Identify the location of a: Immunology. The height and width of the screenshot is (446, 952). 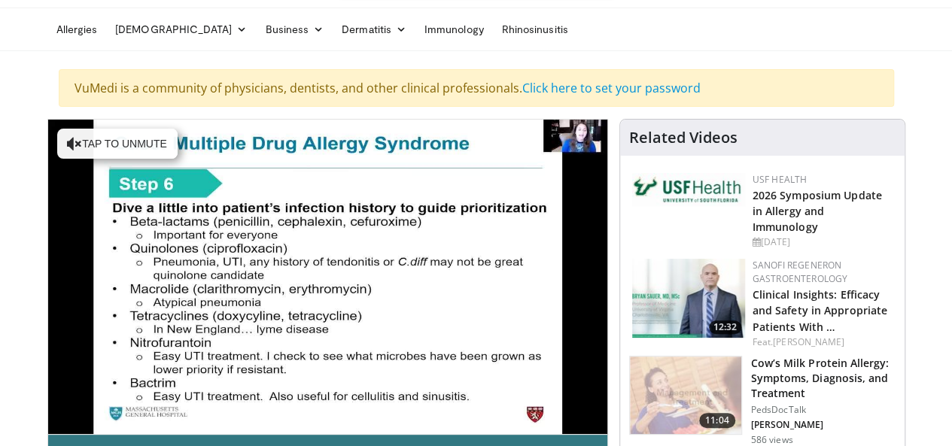
(454, 29).